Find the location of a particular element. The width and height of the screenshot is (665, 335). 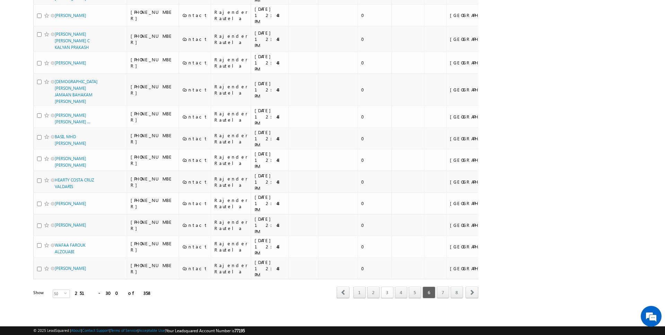

span: © 2025 LeadSquared | | | | | is located at coordinates (139, 331).